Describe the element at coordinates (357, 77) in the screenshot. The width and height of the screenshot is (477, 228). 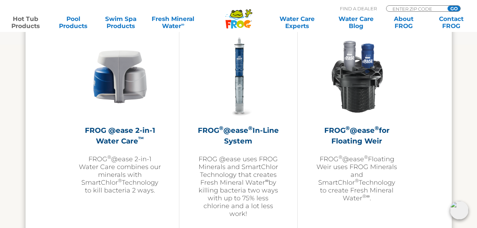
I see `img: InLineWeir_Front_High_inserting-v2-300x300.png` at that location.